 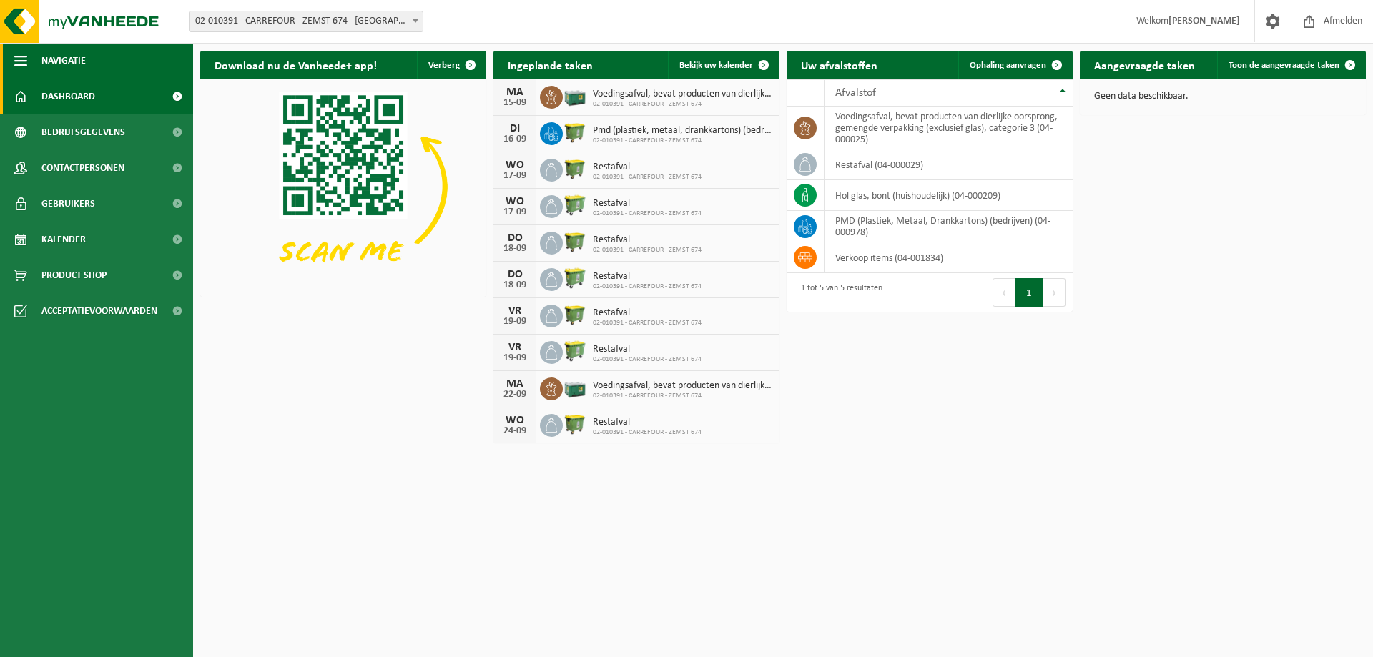 What do you see at coordinates (515, 129) in the screenshot?
I see `div: DI` at bounding box center [515, 129].